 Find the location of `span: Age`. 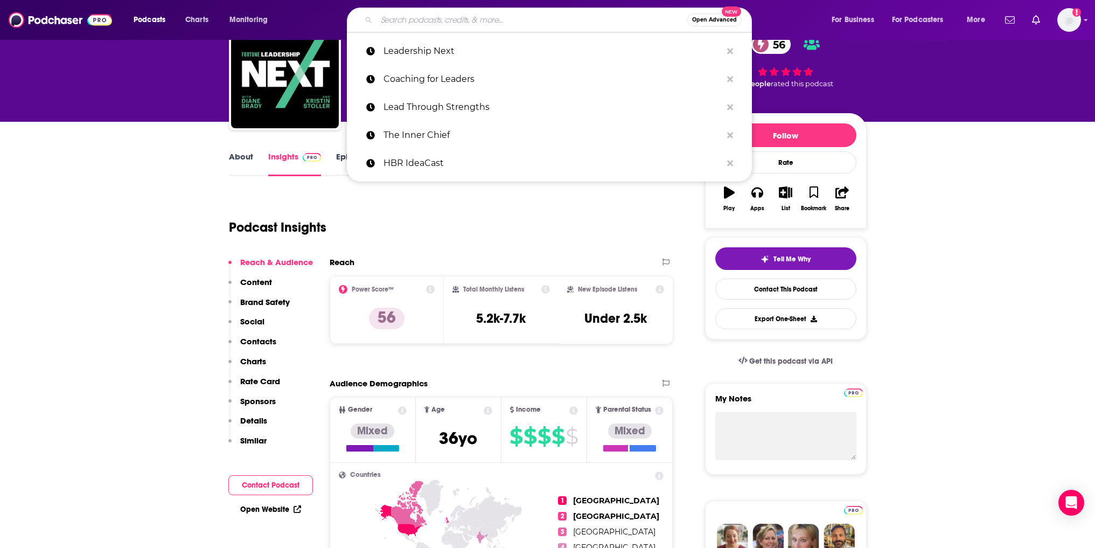

span: Age is located at coordinates (438, 409).